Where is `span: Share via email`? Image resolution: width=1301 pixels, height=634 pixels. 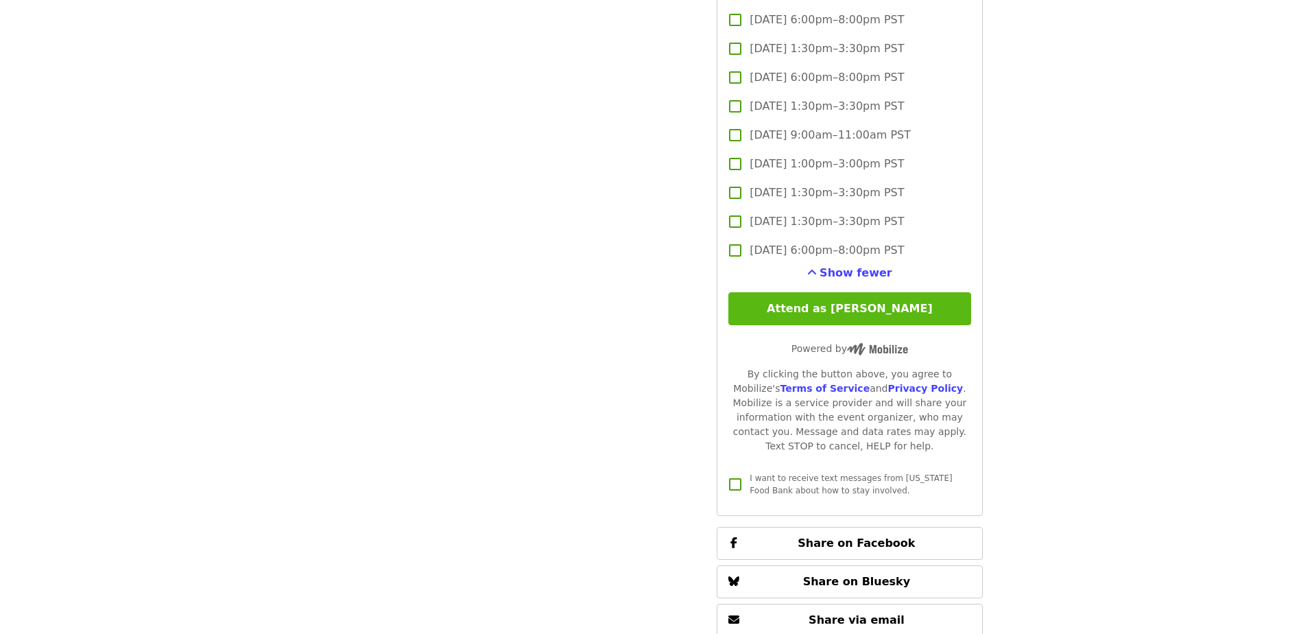 span: Share via email is located at coordinates (857, 619).